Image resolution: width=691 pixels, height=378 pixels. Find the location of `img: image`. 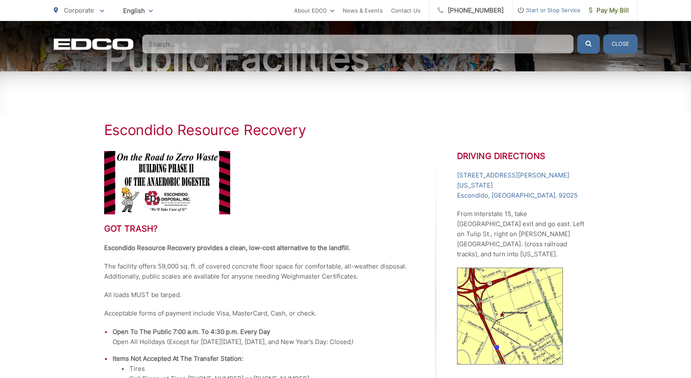

img: image is located at coordinates (510, 316).